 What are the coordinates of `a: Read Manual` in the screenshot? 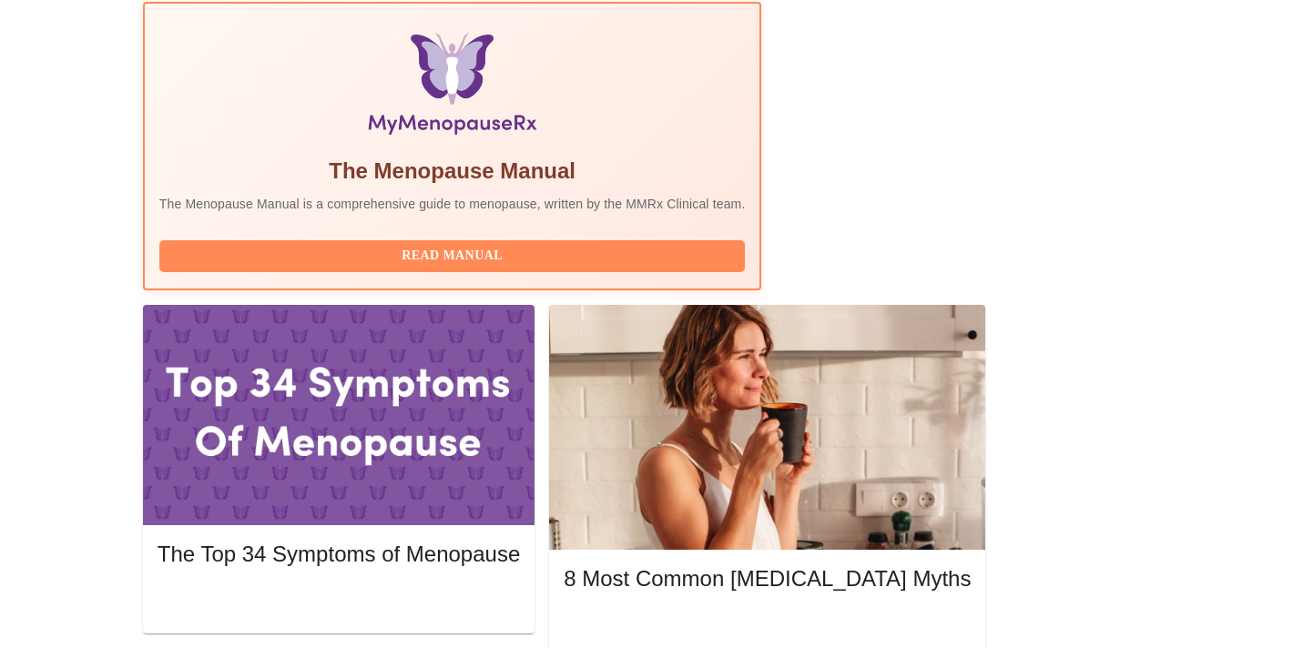 It's located at (454, 254).